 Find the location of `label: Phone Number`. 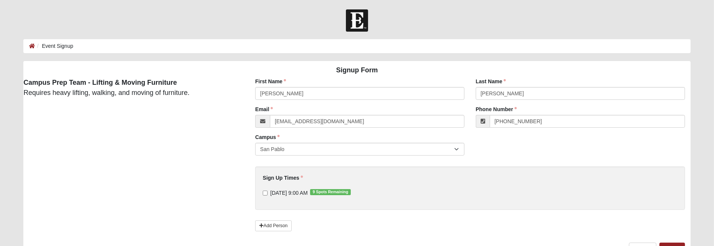

label: Phone Number is located at coordinates (497, 109).